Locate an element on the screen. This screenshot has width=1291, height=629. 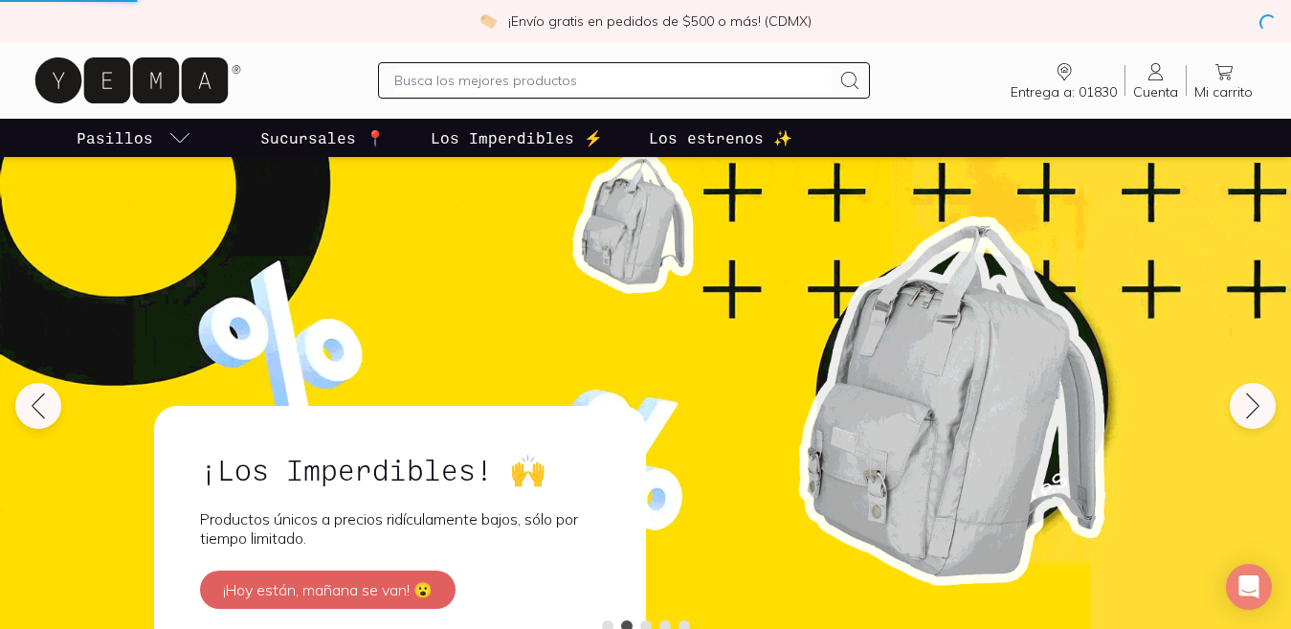
input: Busca los mejores productos is located at coordinates (612, 80).